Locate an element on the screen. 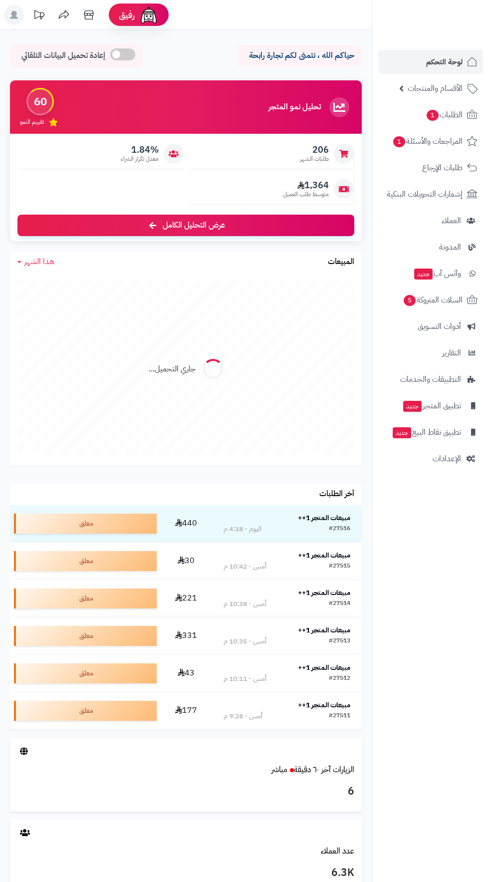  div: جاري التحميل... is located at coordinates (172, 369).